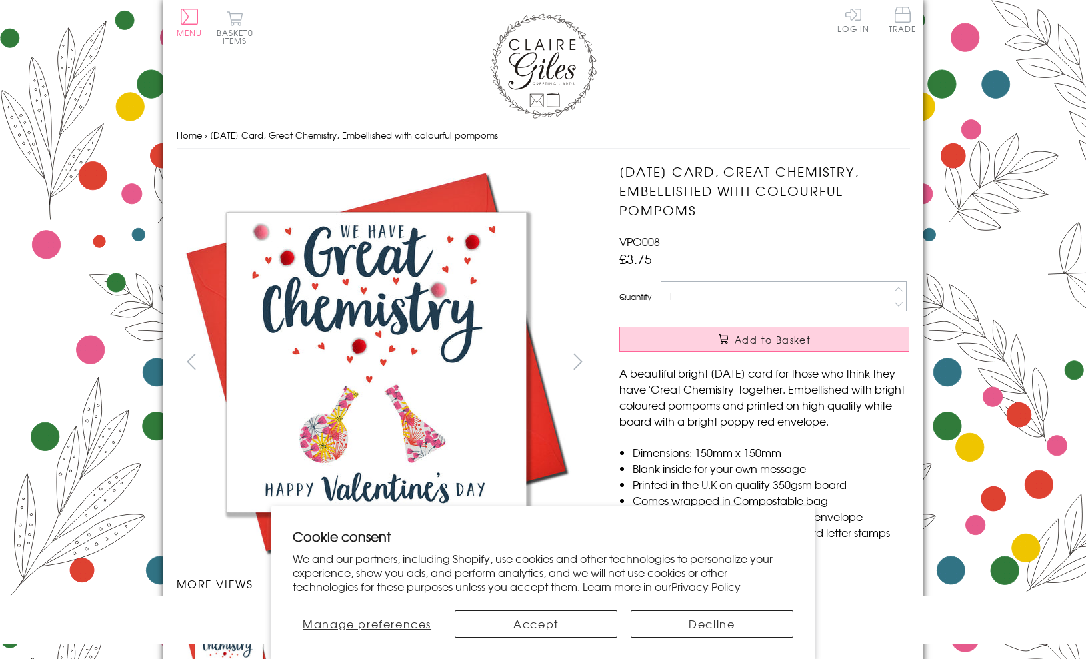  Describe the element at coordinates (903, 19) in the screenshot. I see `span: Trade` at that location.